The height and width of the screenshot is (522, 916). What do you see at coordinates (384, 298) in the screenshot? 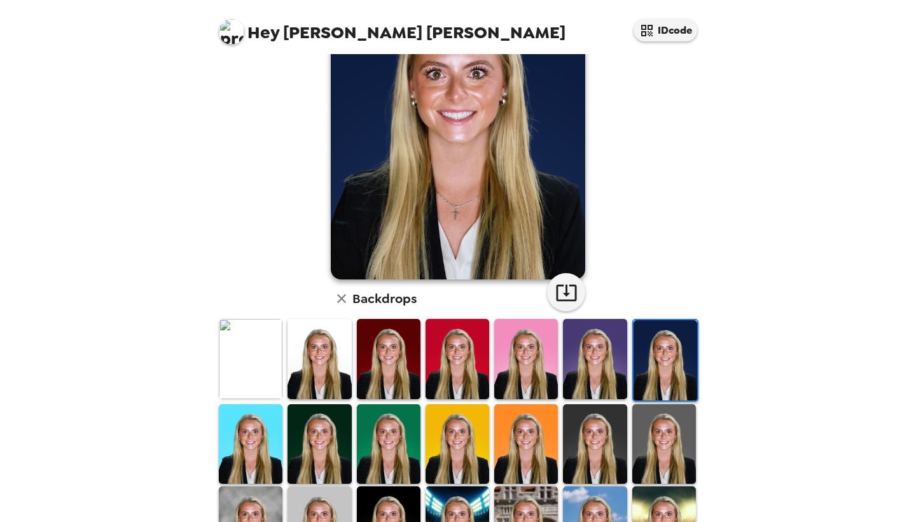
I see `h6: Backdrops` at bounding box center [384, 298].